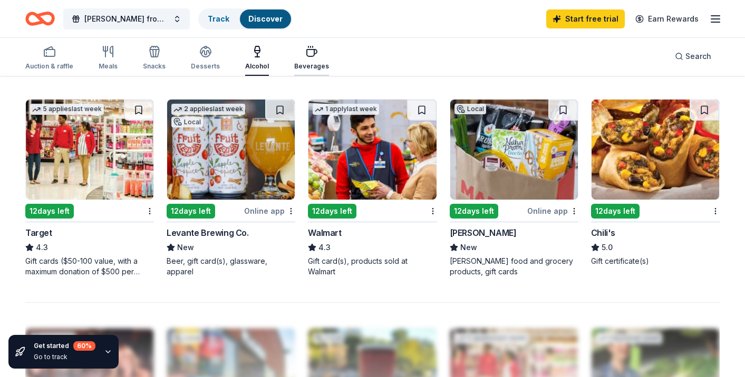  Describe the element at coordinates (607, 248) in the screenshot. I see `span: 5.0` at that location.